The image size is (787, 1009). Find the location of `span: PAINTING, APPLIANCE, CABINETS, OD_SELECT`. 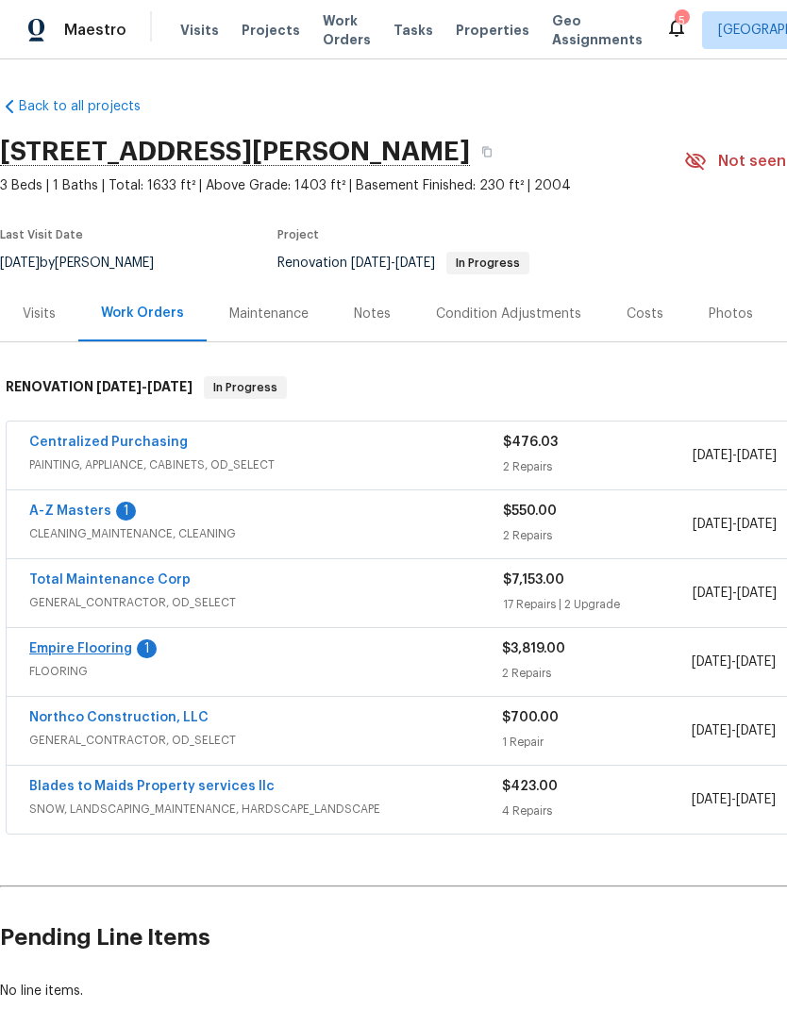

span: PAINTING, APPLIANCE, CABINETS, OD_SELECT is located at coordinates (266, 465).